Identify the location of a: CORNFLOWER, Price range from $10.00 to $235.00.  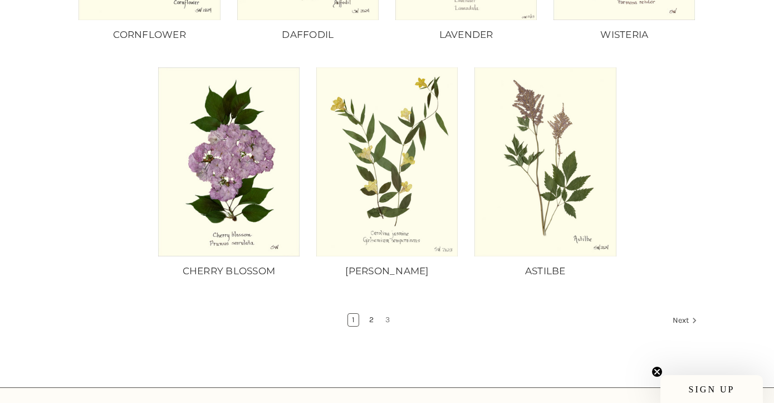
(149, 35).